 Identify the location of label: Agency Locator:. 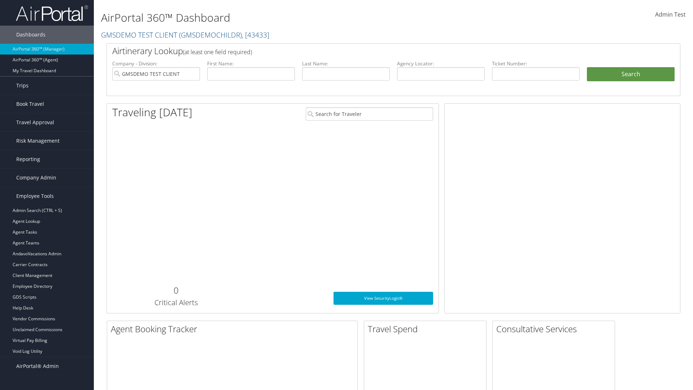
(441, 64).